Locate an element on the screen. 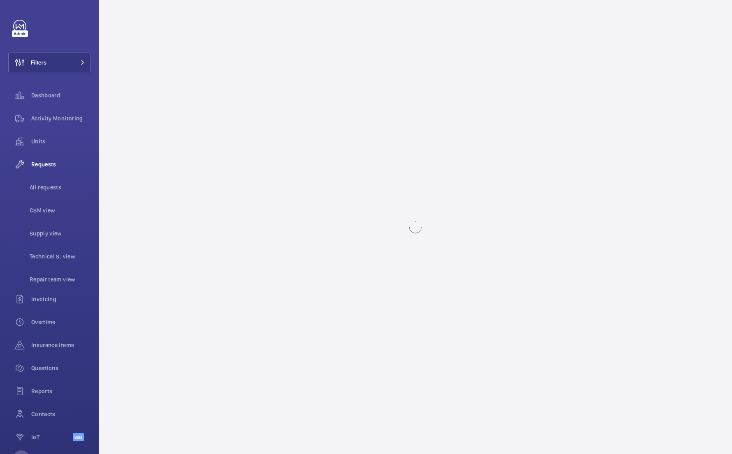 This screenshot has width=732, height=454. span: Repair team view is located at coordinates (60, 280).